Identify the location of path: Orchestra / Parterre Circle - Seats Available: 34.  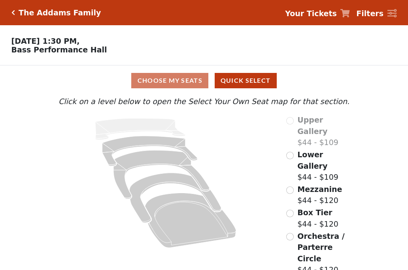
(190, 221).